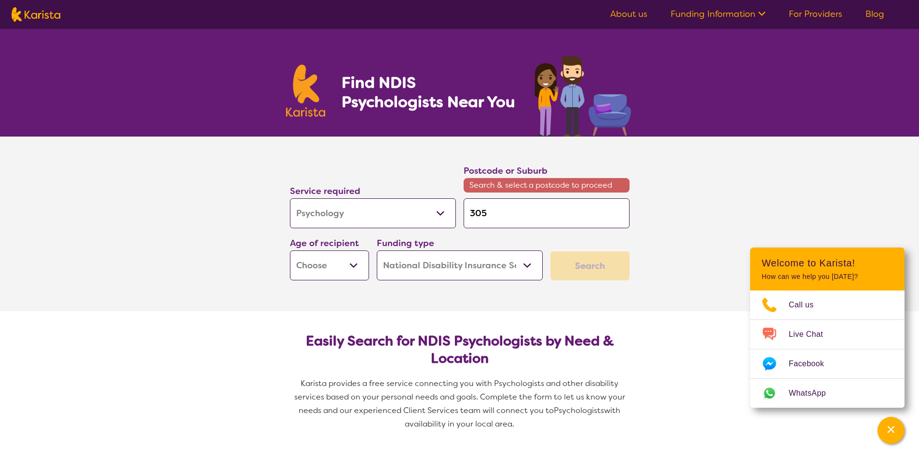  What do you see at coordinates (460, 350) in the screenshot?
I see `h2: Easily Search for NDIS Psychologists by Need & Location` at bounding box center [460, 350].